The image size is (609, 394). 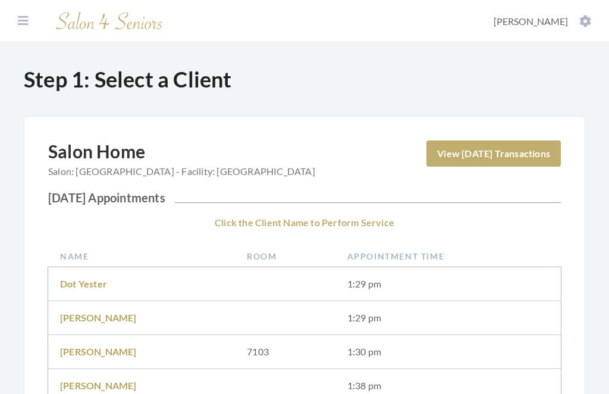 What do you see at coordinates (109, 21) in the screenshot?
I see `img: Salon 4 Seniors` at bounding box center [109, 21].